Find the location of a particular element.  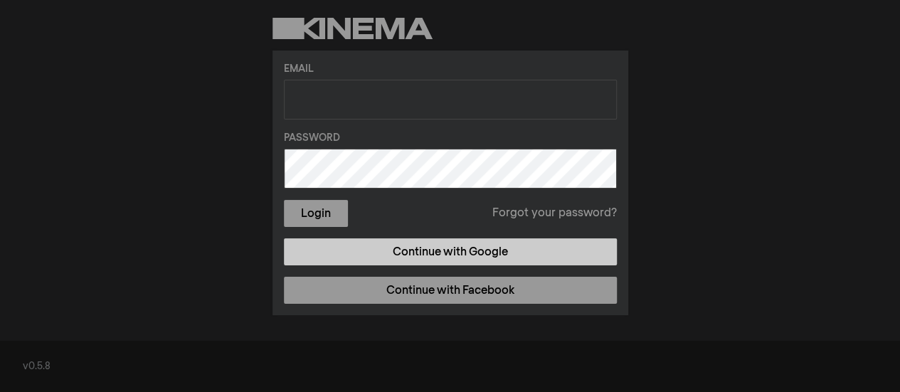

a: Forgot your password? is located at coordinates (554, 213).